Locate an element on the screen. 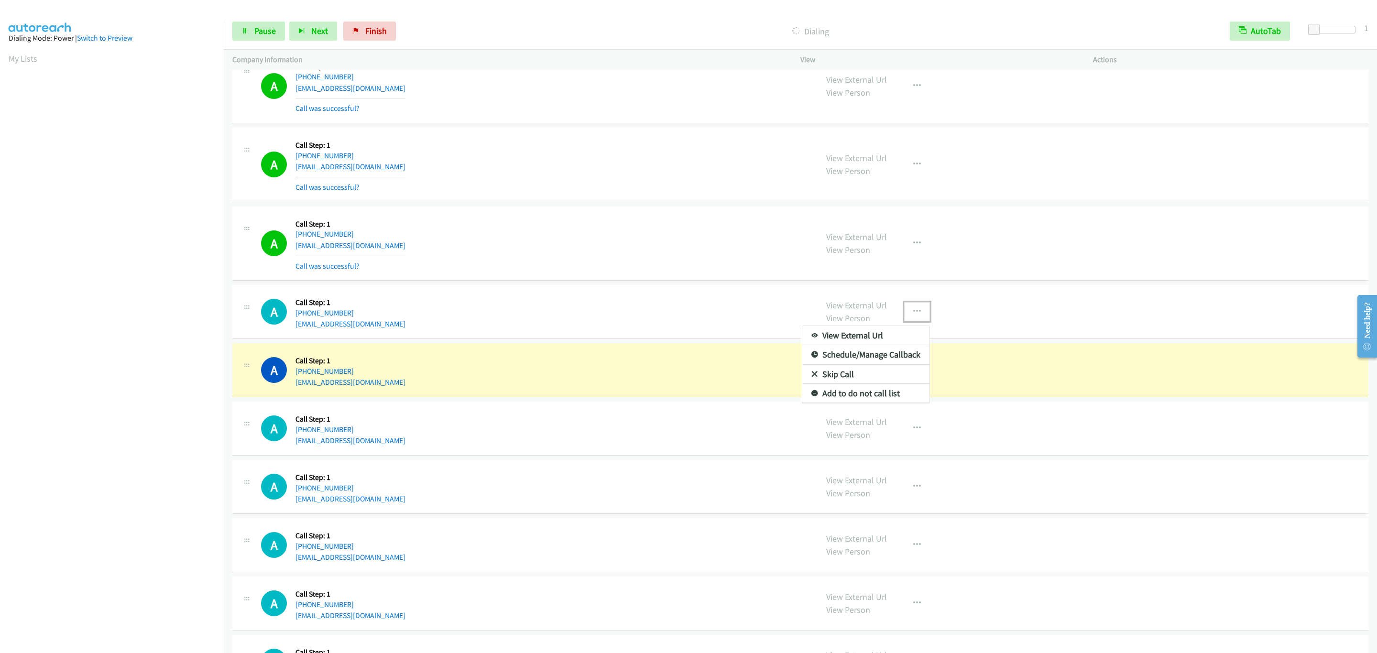 This screenshot has height=653, width=1377. a: My Lists is located at coordinates (23, 58).